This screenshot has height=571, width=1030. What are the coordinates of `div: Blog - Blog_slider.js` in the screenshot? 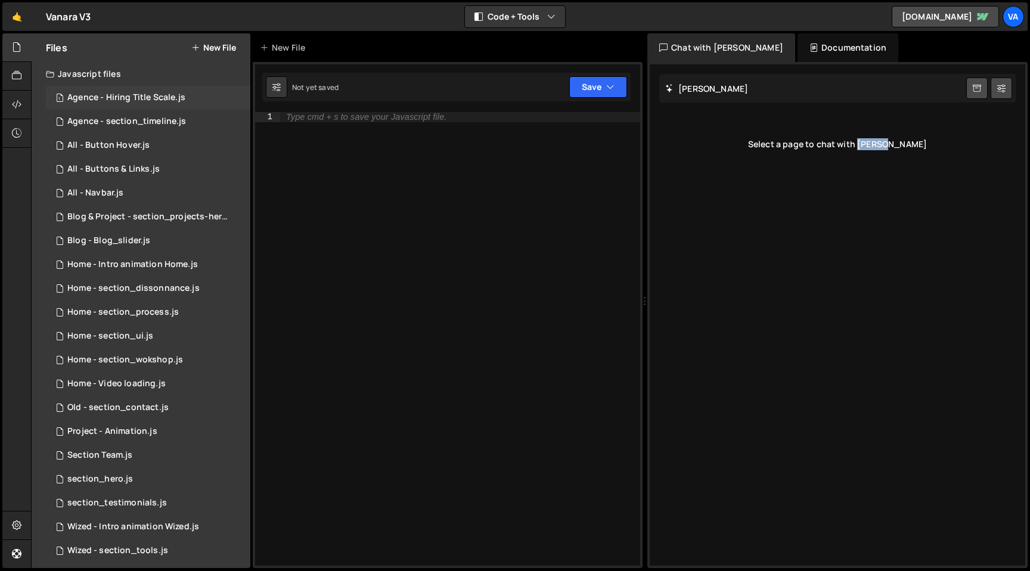 It's located at (109, 241).